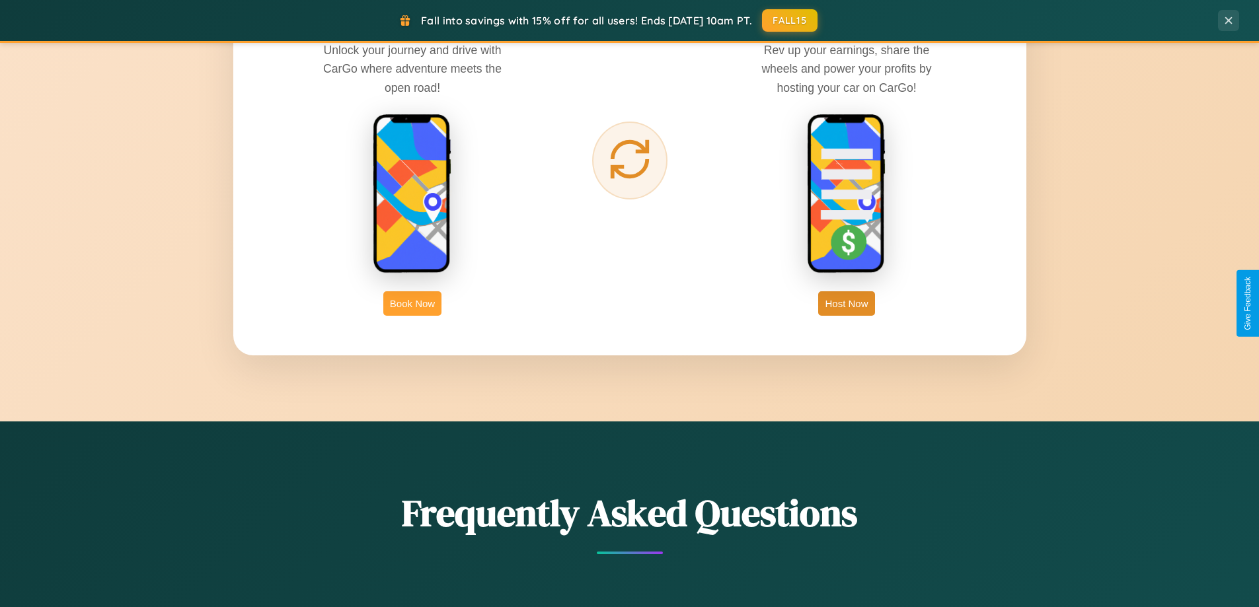 The image size is (1259, 607). What do you see at coordinates (412, 194) in the screenshot?
I see `img: rent phone` at bounding box center [412, 194].